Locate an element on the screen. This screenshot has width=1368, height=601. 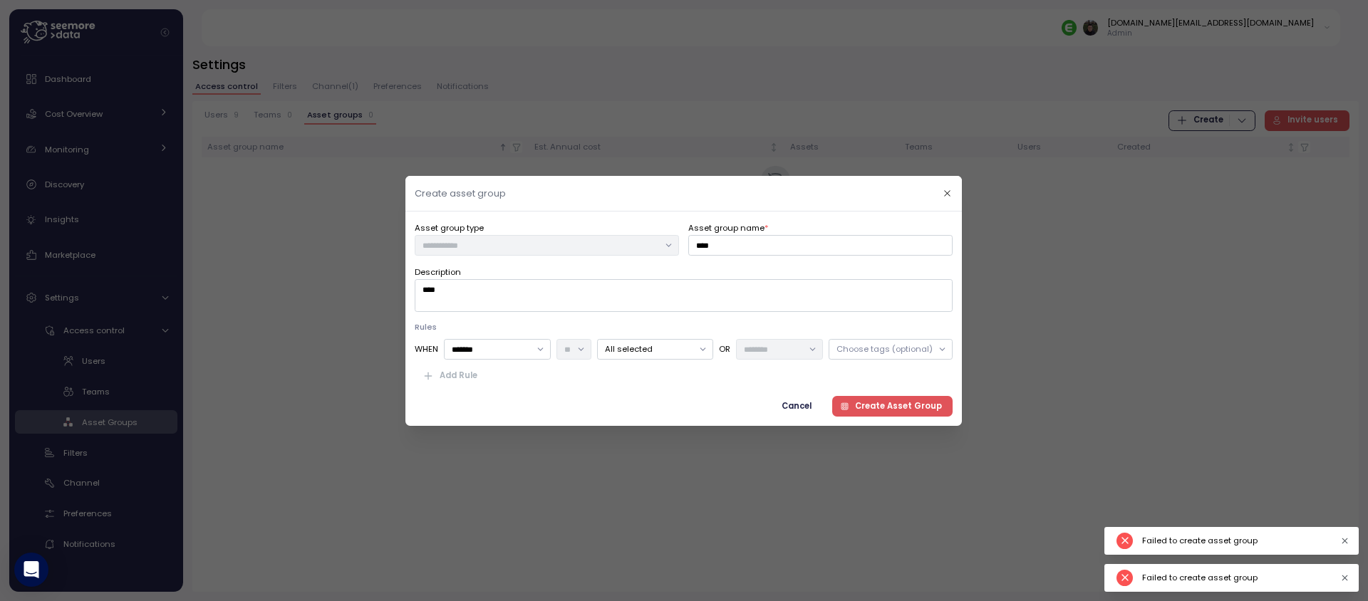
button: Create Asset Group is located at coordinates (893, 405).